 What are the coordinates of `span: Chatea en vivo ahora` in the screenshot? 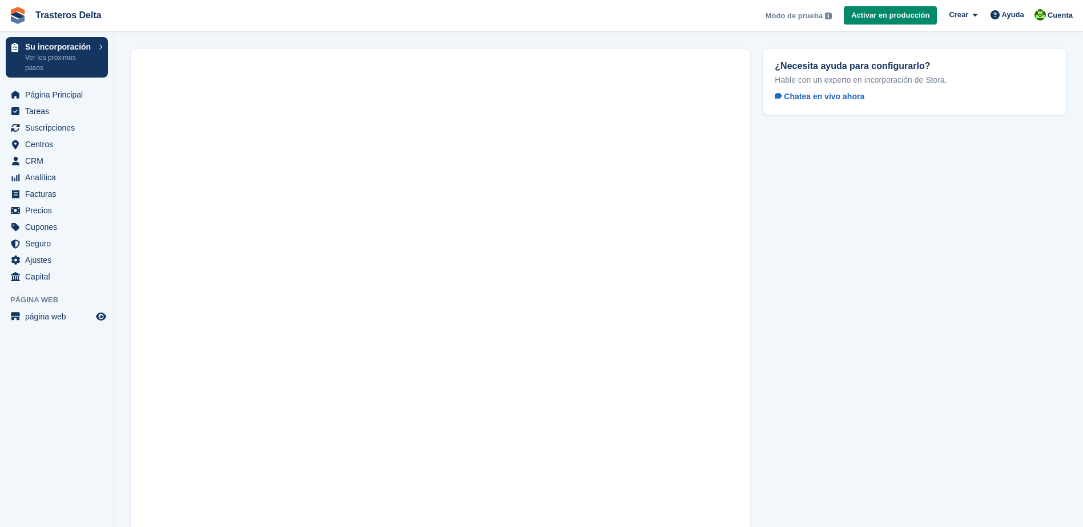 It's located at (819, 96).